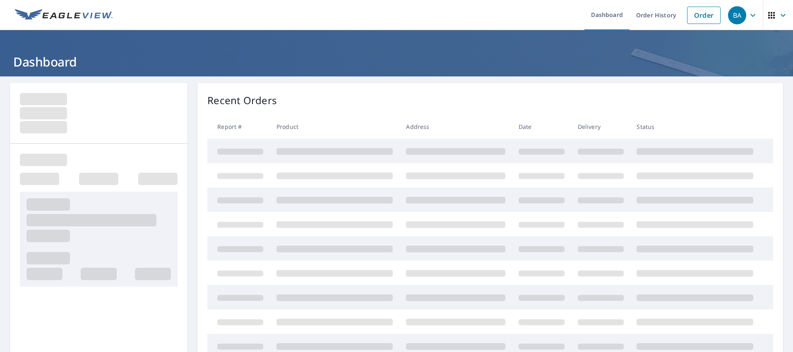 The height and width of the screenshot is (352, 793). Describe the element at coordinates (703, 15) in the screenshot. I see `a: Order` at that location.